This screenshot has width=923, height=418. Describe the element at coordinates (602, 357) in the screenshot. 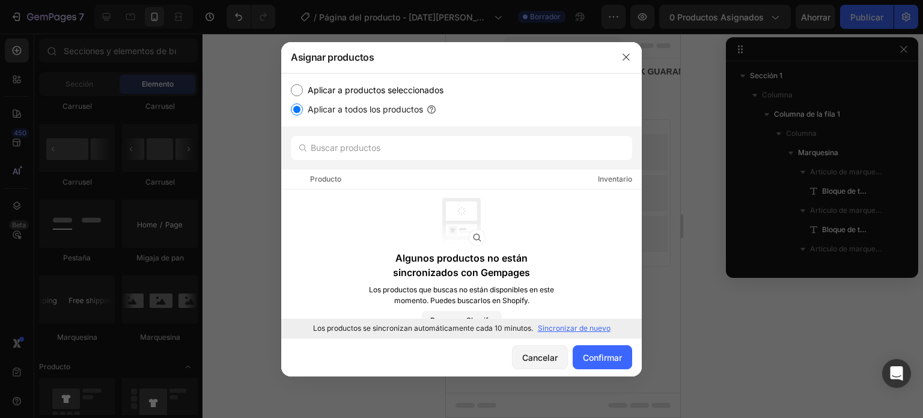

I see `font: Confirmar` at that location.